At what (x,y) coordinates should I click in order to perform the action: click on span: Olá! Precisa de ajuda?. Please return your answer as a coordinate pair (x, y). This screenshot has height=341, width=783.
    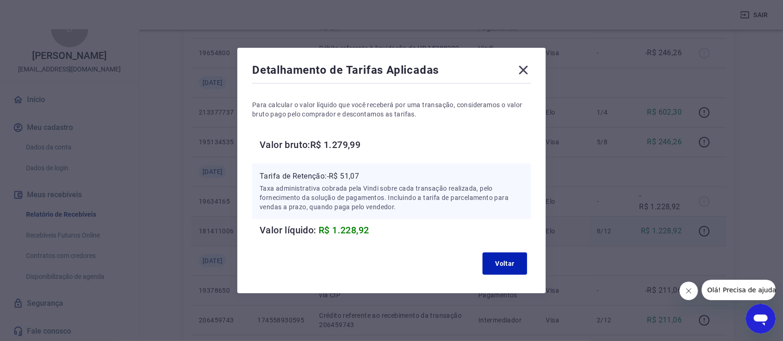
    Looking at the image, I should click on (42, 10).